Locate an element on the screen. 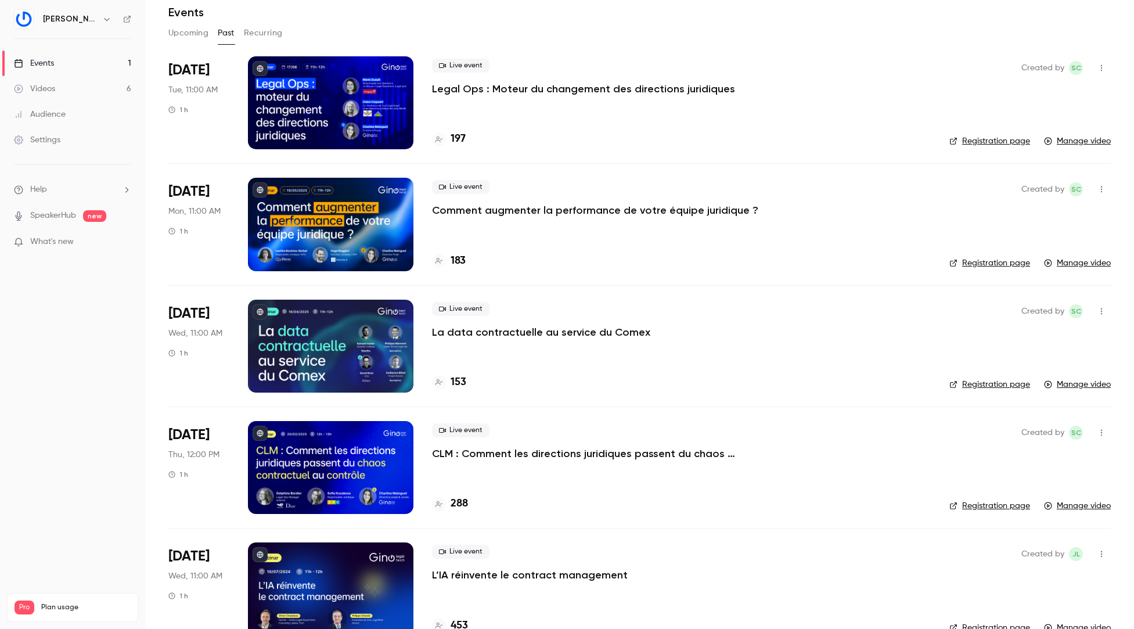 The width and height of the screenshot is (1134, 629). div: Apr 16 Wed, 11:00 AM (Europe/Paris) is located at coordinates (199, 346).